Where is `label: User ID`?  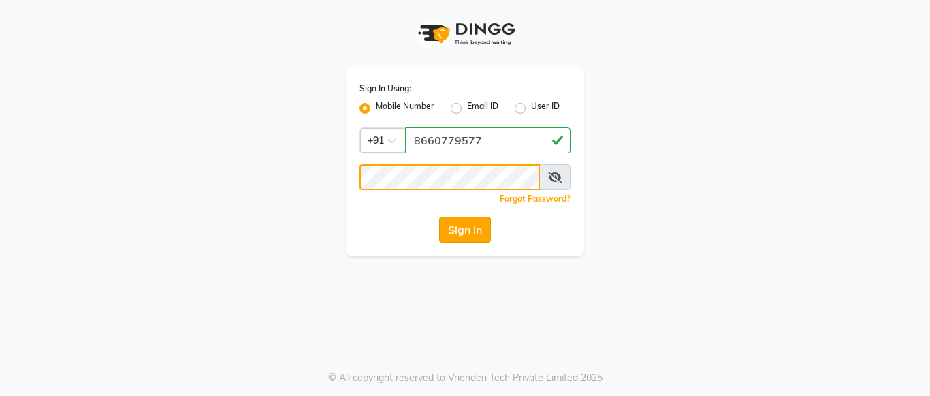
label: User ID is located at coordinates (545, 108).